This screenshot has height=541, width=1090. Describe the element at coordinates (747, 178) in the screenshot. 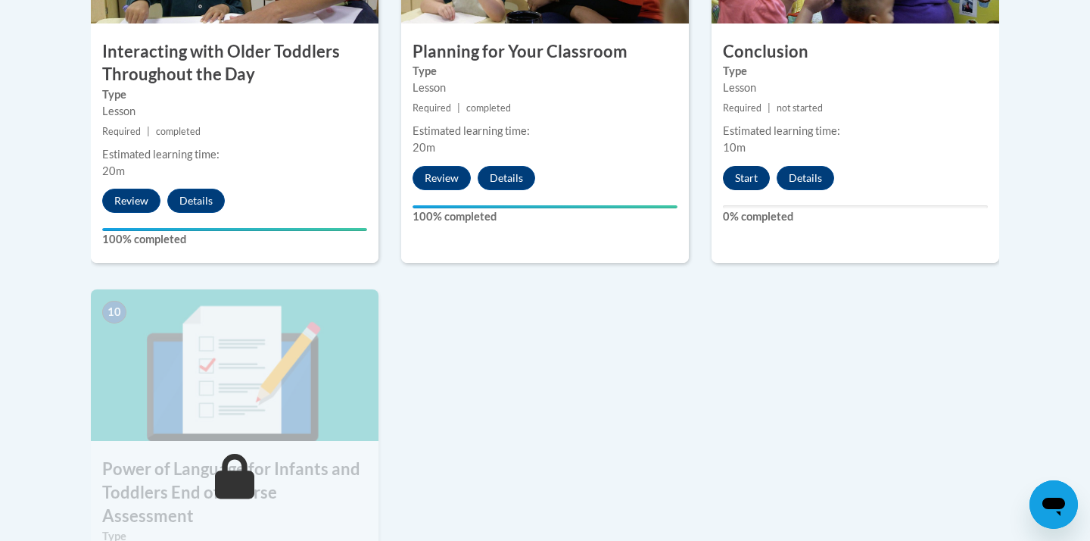

I see `button: Start` at that location.